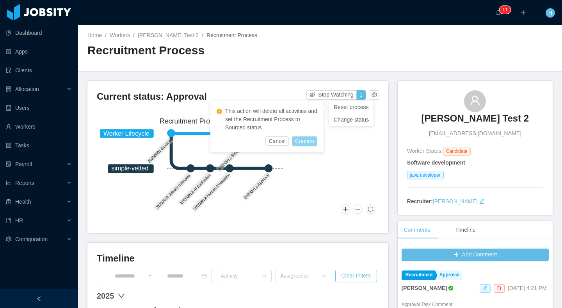 This screenshot has height=308, width=562. What do you see at coordinates (39, 145) in the screenshot?
I see `a: icon: profileTasks` at bounding box center [39, 145].